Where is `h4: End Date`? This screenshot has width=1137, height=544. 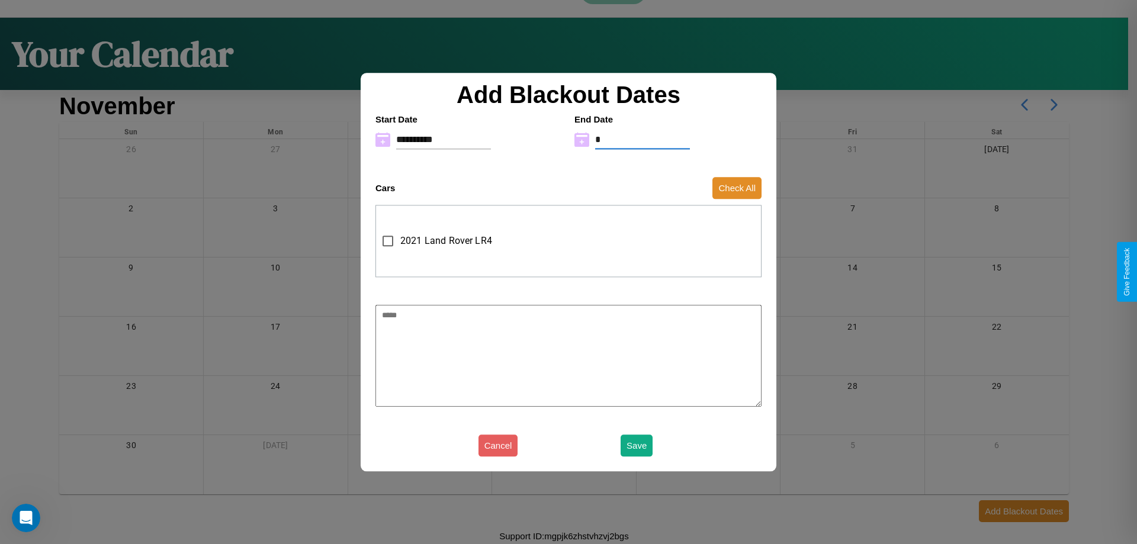
h4: End Date is located at coordinates (668, 119).